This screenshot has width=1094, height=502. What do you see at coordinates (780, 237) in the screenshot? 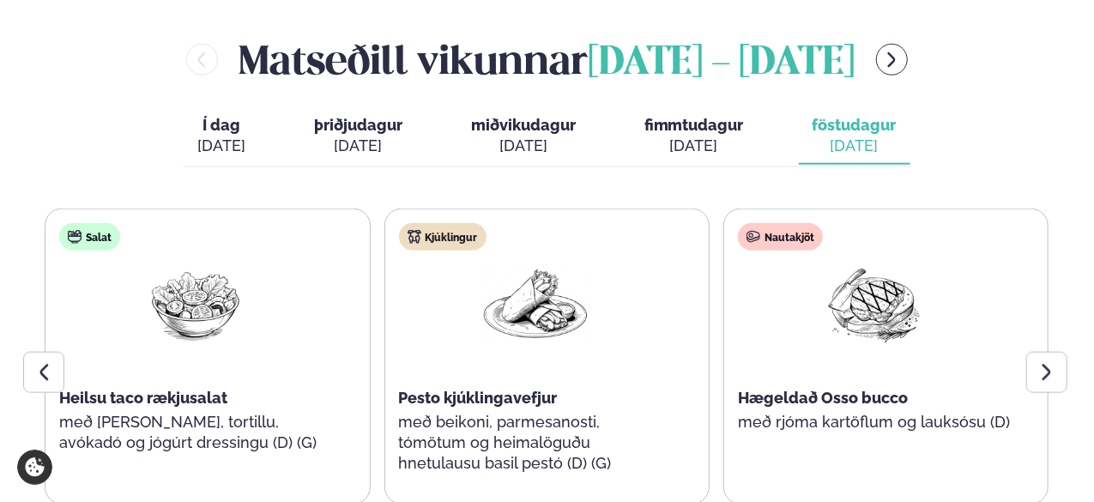
I see `div: Nautakjöt` at bounding box center [780, 237].